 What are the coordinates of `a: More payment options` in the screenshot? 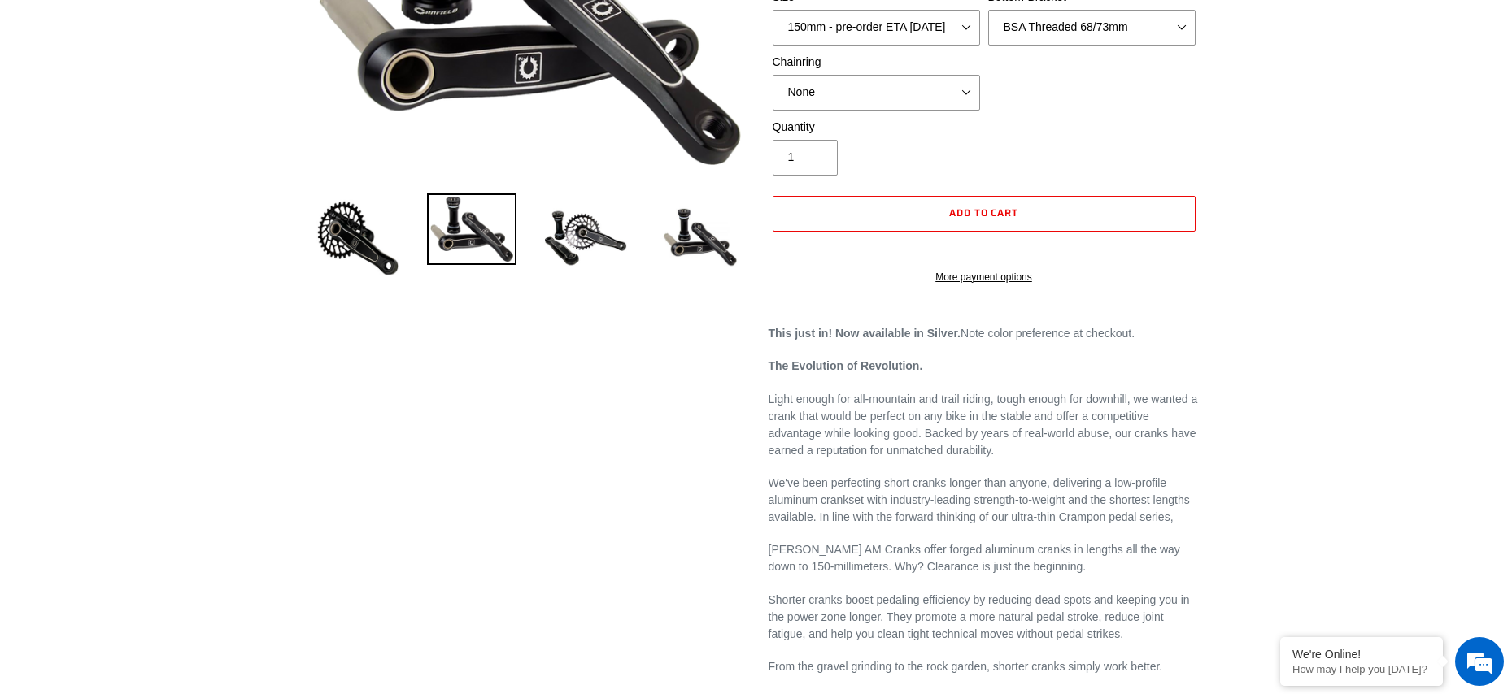 It's located at (984, 277).